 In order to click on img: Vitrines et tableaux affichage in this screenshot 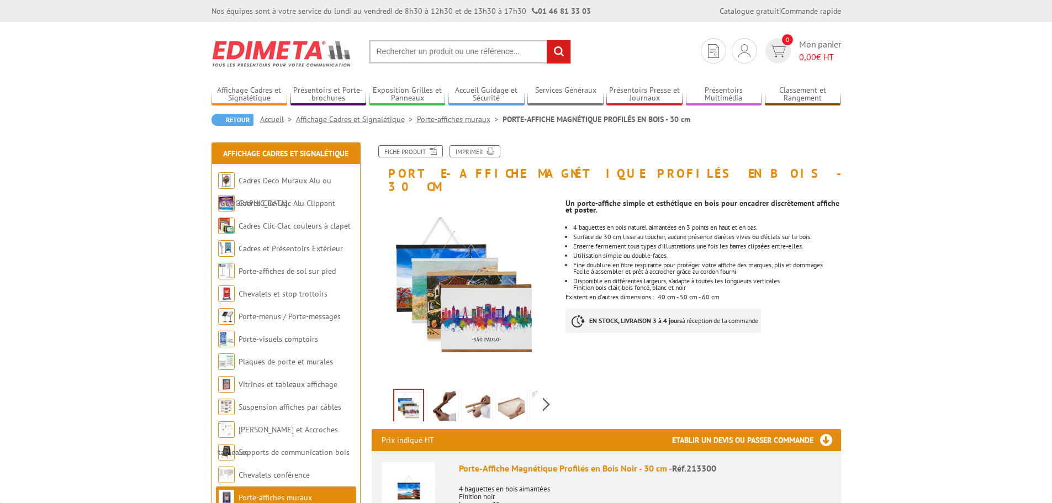, I will do `click(227, 385)`.